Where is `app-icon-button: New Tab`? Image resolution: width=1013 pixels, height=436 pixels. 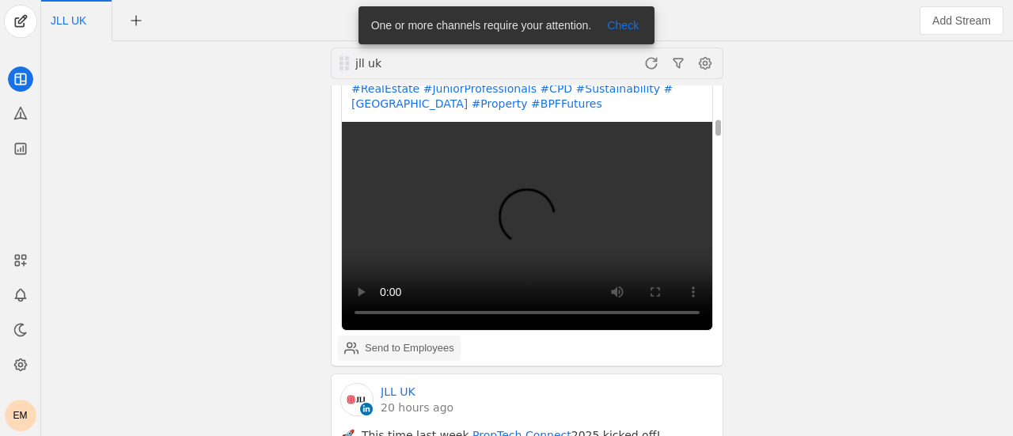 app-icon-button: New Tab is located at coordinates (136, 20).